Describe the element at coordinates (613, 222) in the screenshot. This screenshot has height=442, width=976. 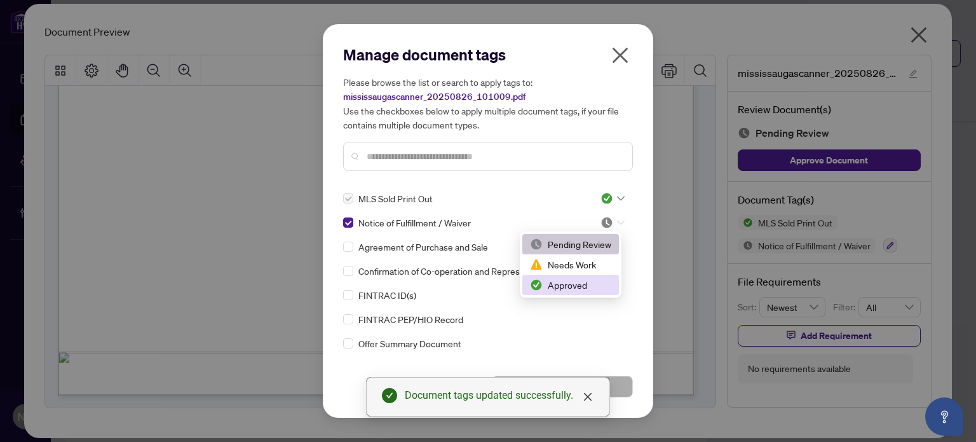
I see `span: Pending Review` at that location.